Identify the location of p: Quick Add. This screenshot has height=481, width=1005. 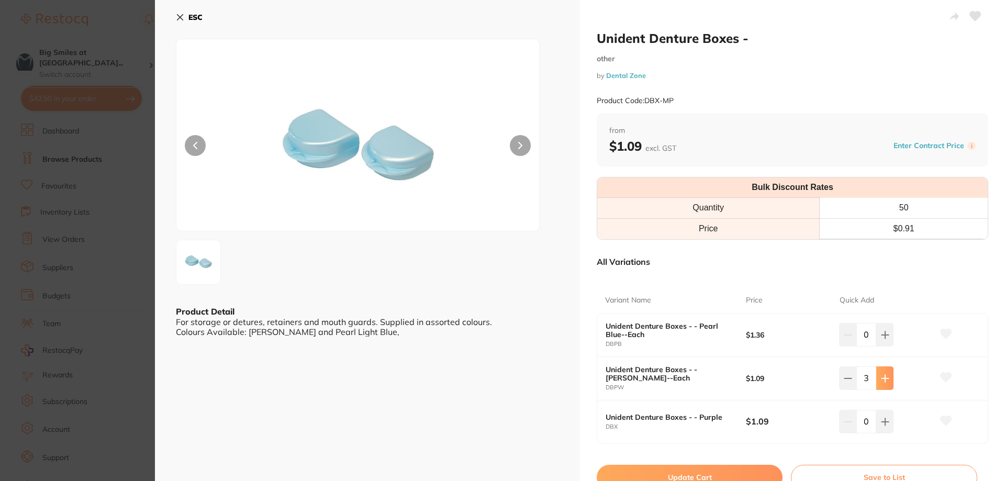
(857, 300).